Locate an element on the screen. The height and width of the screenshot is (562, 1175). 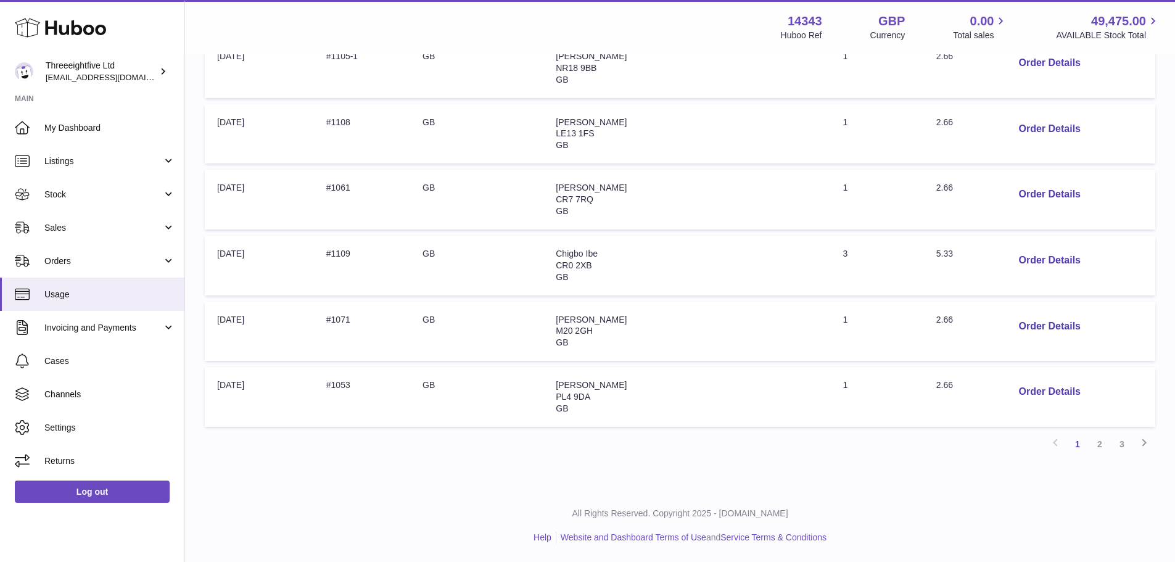
span: 49,475.00 is located at coordinates (1118, 21).